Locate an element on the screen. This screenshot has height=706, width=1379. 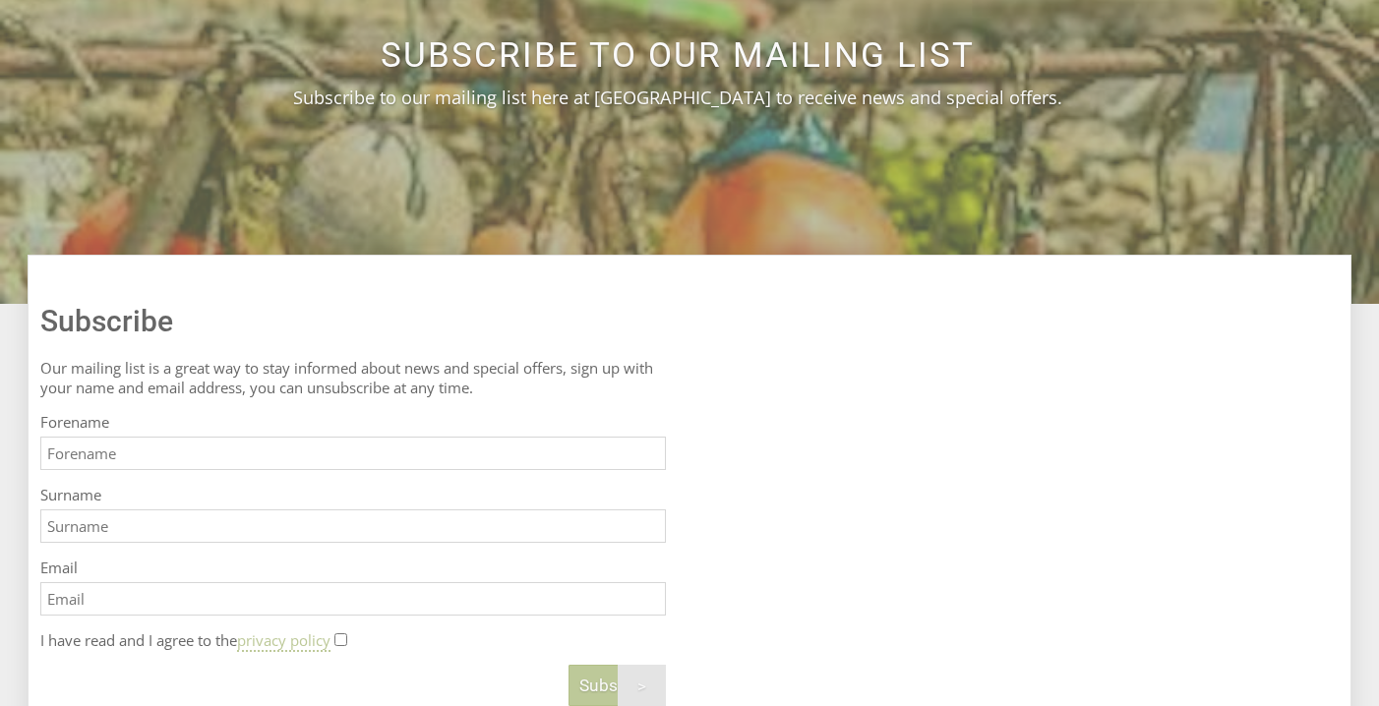
input: Email is located at coordinates (353, 599).